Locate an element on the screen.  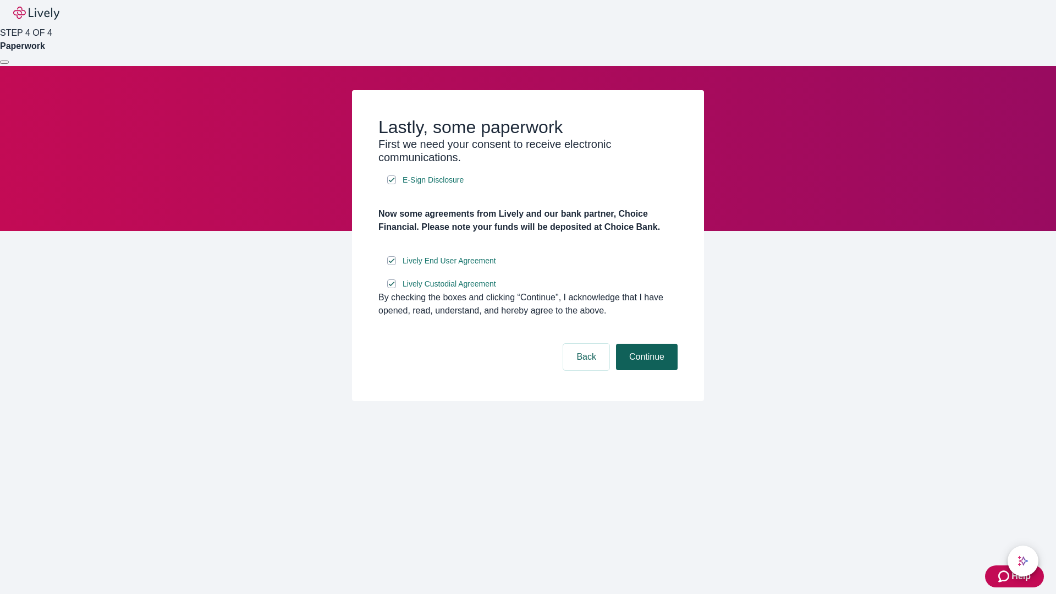
span: E-Sign Disclosure is located at coordinates (433, 180).